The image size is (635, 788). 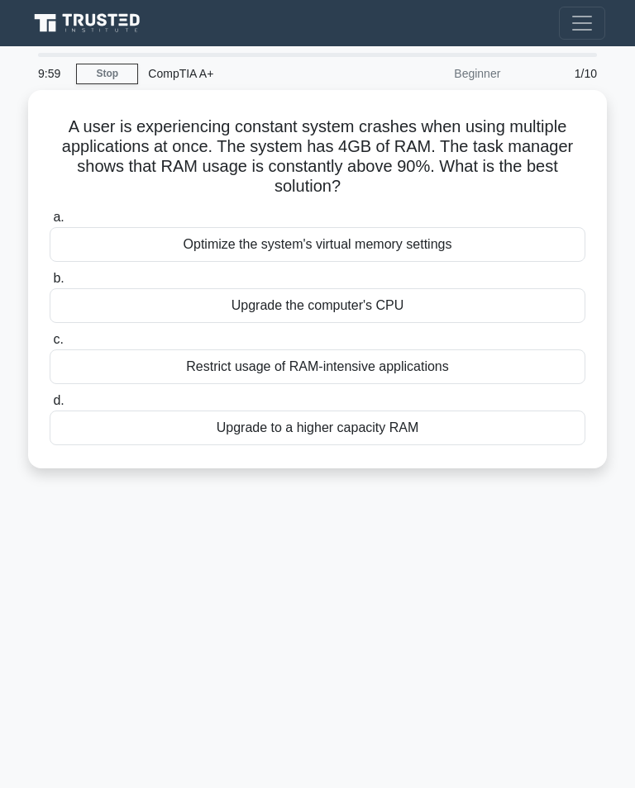 I want to click on div: Upgrade to a higher capacity RAM, so click(x=317, y=428).